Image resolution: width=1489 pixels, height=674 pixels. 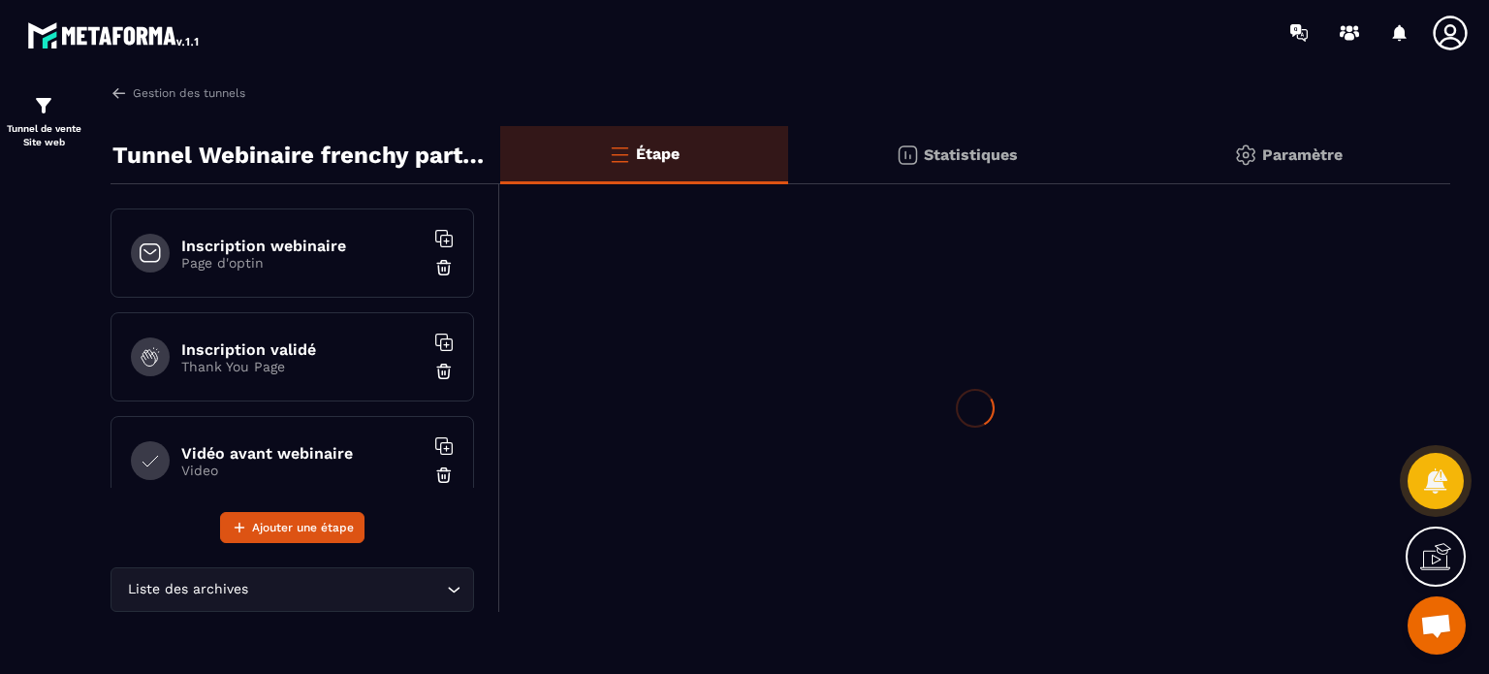 What do you see at coordinates (292, 527) in the screenshot?
I see `button: Ajouter une étape` at bounding box center [292, 527].